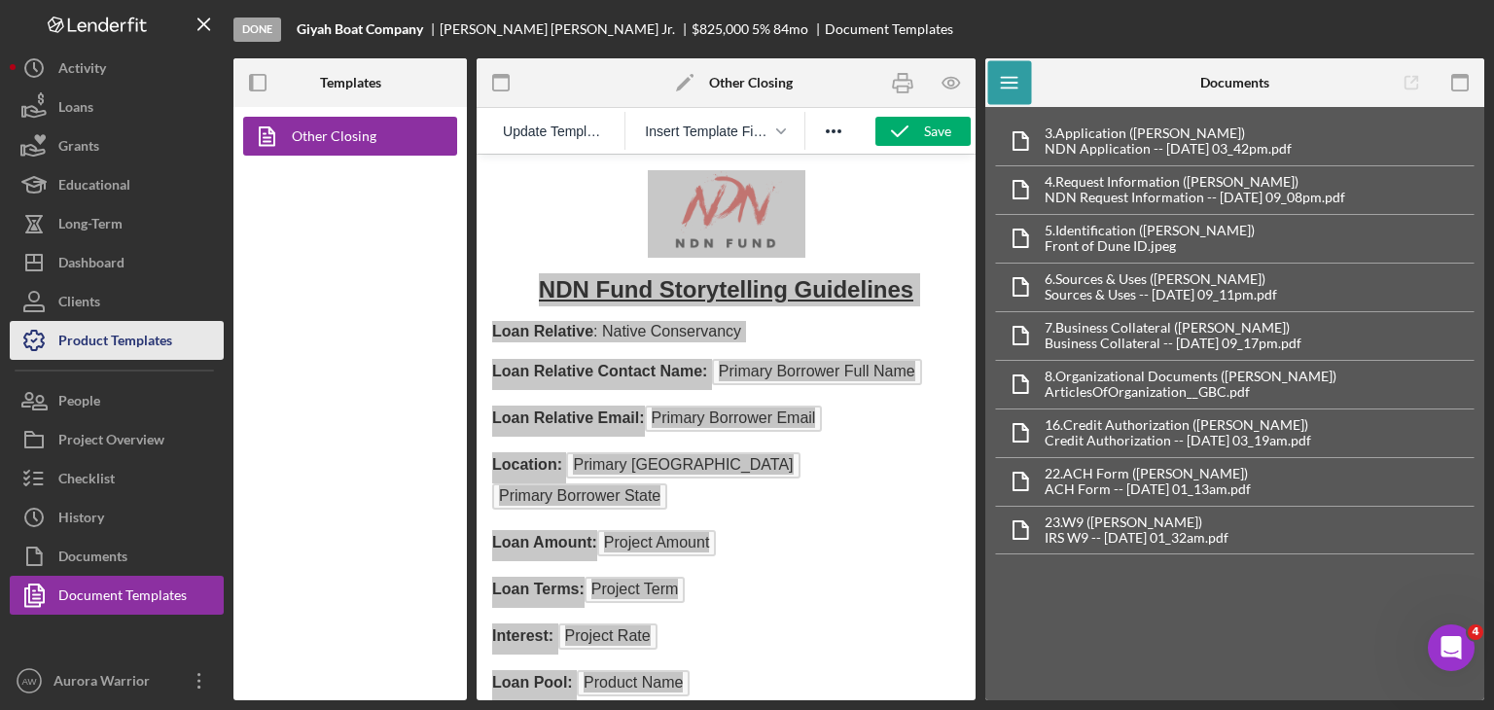 The width and height of the screenshot is (1494, 710). Describe the element at coordinates (1191, 392) in the screenshot. I see `div: ArticlesOfOrganization__GBC.pdf` at that location.